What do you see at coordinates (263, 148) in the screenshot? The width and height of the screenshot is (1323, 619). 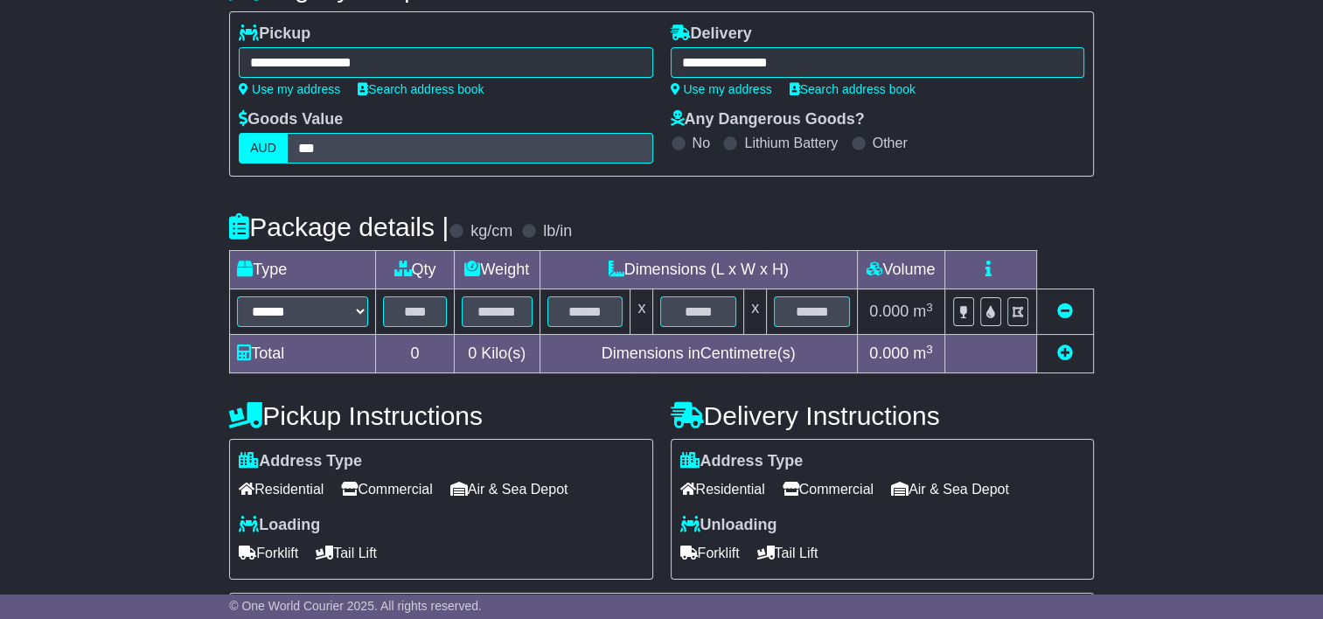 I see `label: AUD` at bounding box center [263, 148].